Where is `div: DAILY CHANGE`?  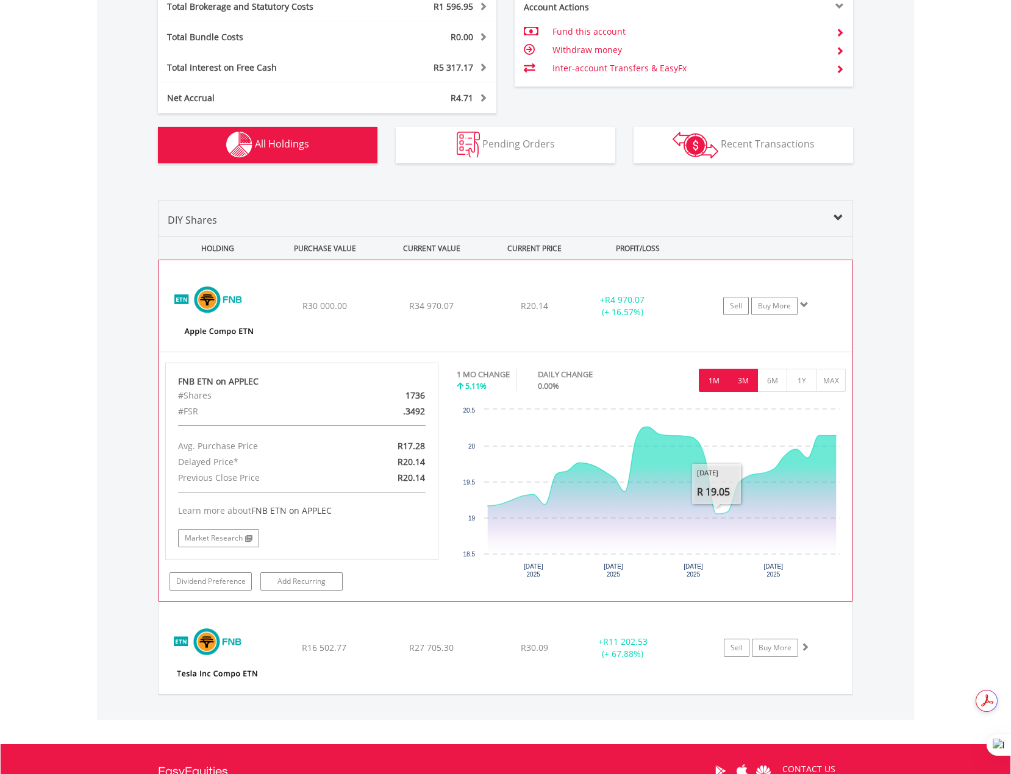 div: DAILY CHANGE is located at coordinates (587, 374).